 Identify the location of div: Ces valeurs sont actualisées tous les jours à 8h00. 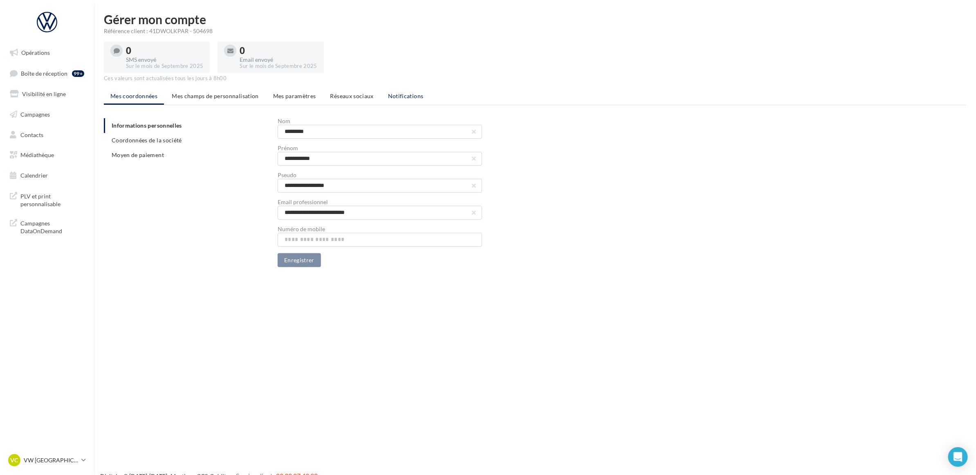
(535, 78).